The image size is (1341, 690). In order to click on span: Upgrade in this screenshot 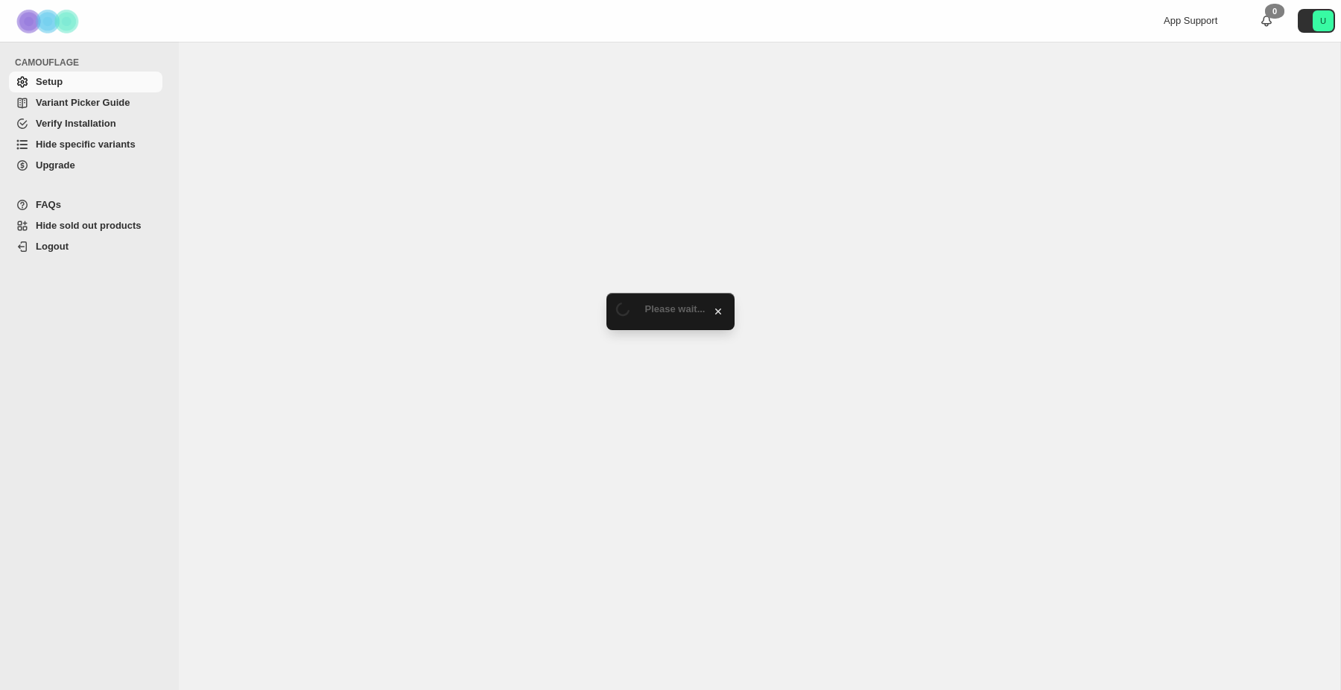, I will do `click(55, 165)`.